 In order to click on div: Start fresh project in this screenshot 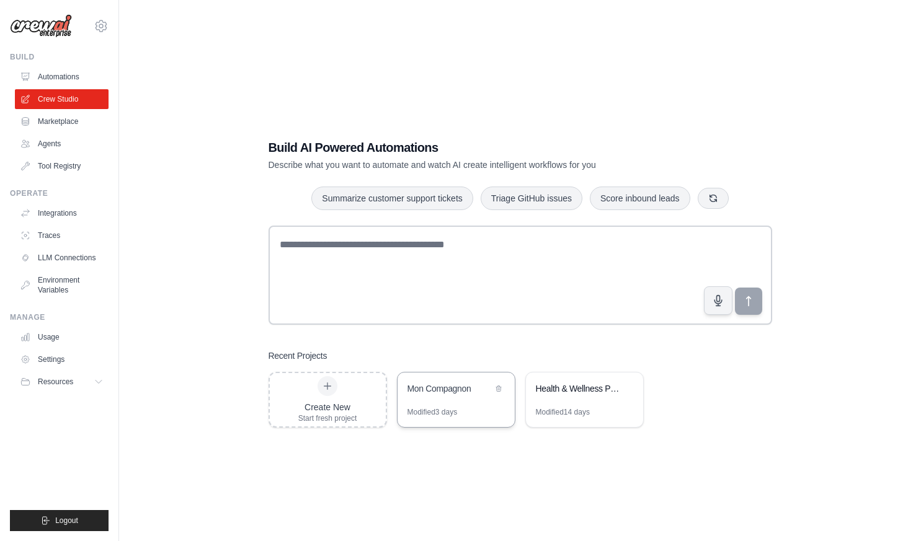, I will do `click(327, 419)`.